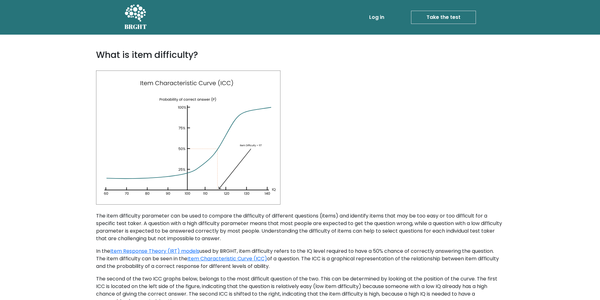 This screenshot has width=600, height=300. I want to click on div: In the used by BRGHT, item difficulty refers to the IQ level required to have a 50% chance of cor..., so click(300, 259).